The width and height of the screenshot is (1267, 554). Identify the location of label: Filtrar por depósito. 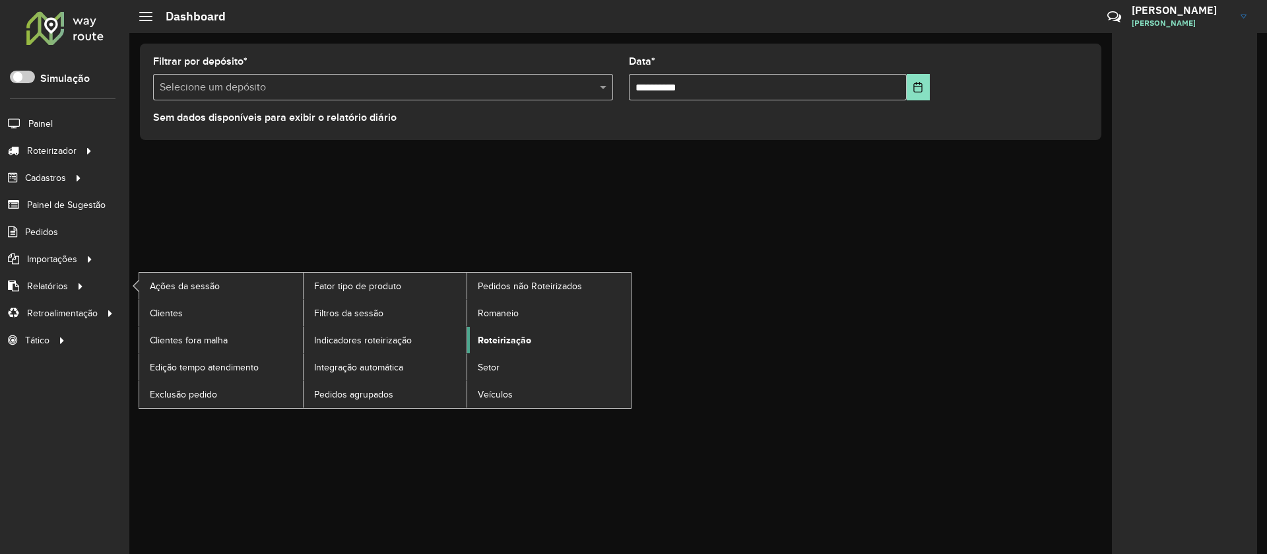
(200, 61).